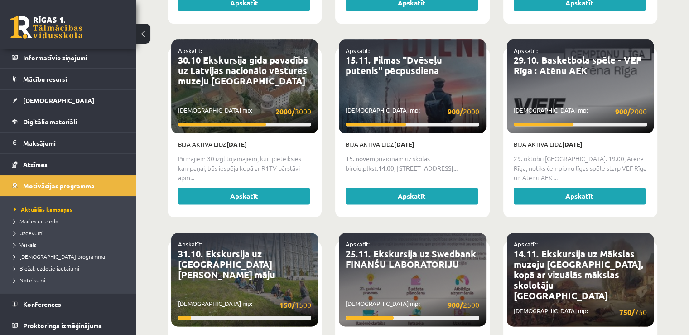 The image size is (689, 335). Describe the element at coordinates (63, 325) in the screenshot. I see `span: Proktoringa izmēģinājums` at that location.